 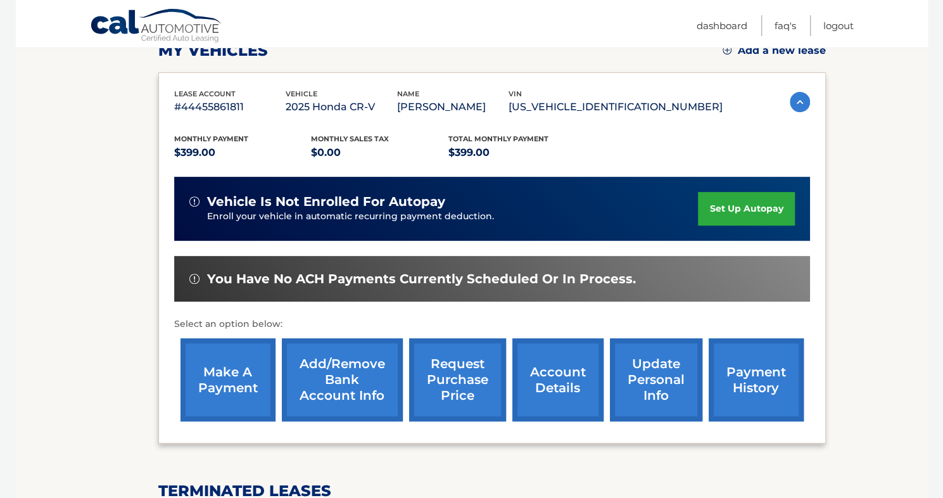 What do you see at coordinates (453, 217) in the screenshot?
I see `p: Enroll your vehicle in automatic recurring payment deduction.` at bounding box center [453, 217].